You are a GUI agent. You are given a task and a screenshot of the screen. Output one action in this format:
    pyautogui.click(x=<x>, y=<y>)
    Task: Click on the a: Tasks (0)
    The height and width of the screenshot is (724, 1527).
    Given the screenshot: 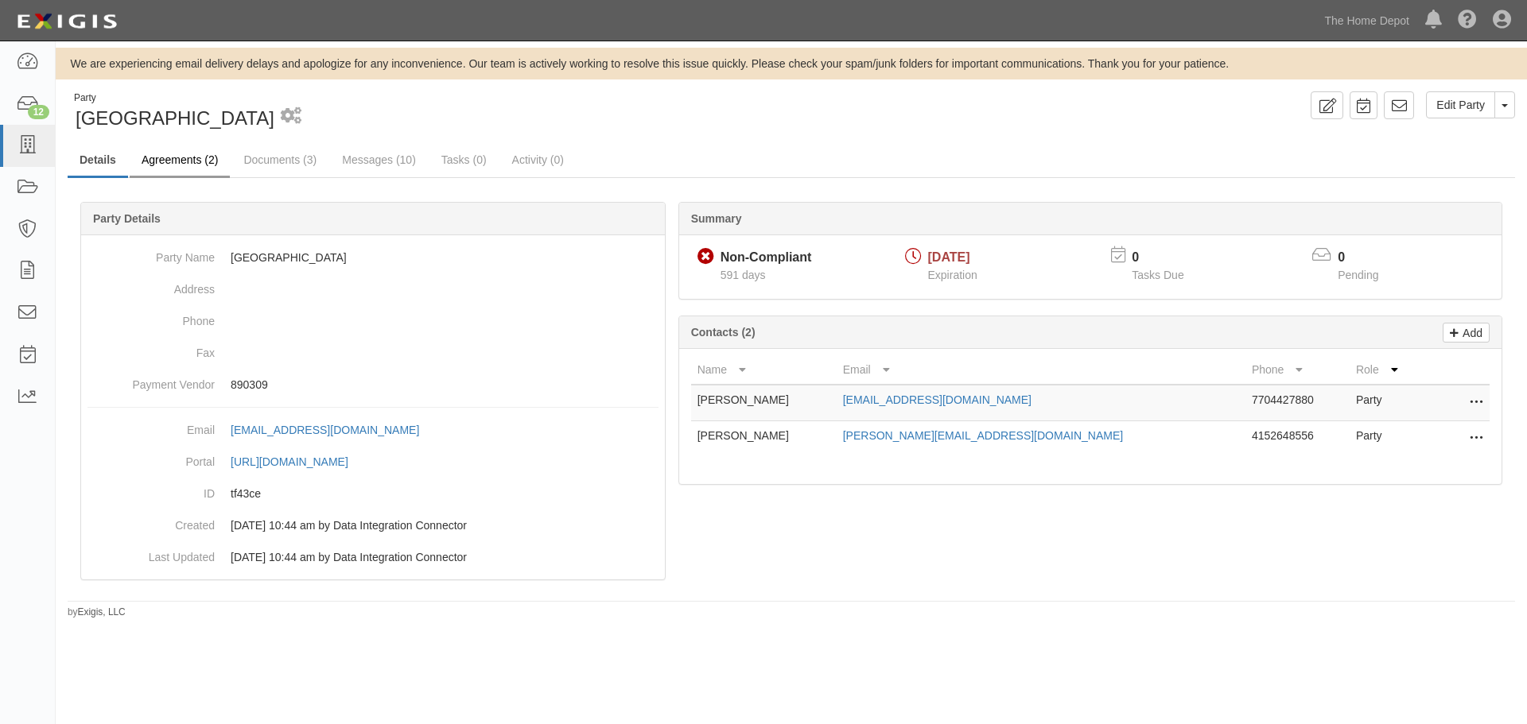 What is the action you would take?
    pyautogui.click(x=464, y=160)
    